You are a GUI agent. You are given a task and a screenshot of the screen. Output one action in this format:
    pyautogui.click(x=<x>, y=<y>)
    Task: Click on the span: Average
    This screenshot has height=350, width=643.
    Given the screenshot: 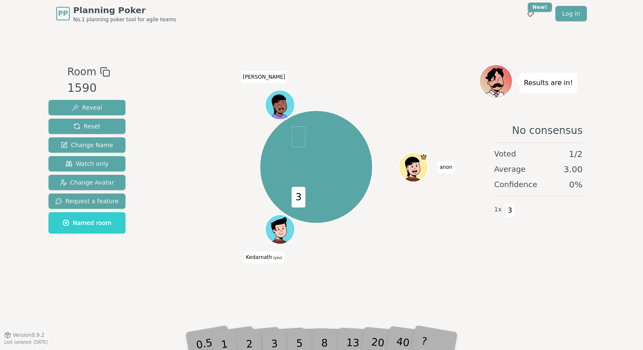 What is the action you would take?
    pyautogui.click(x=510, y=169)
    